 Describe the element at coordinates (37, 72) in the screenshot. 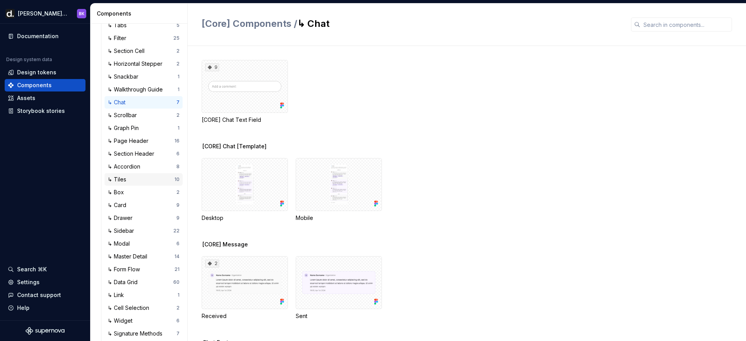

I see `div: Design tokens` at that location.